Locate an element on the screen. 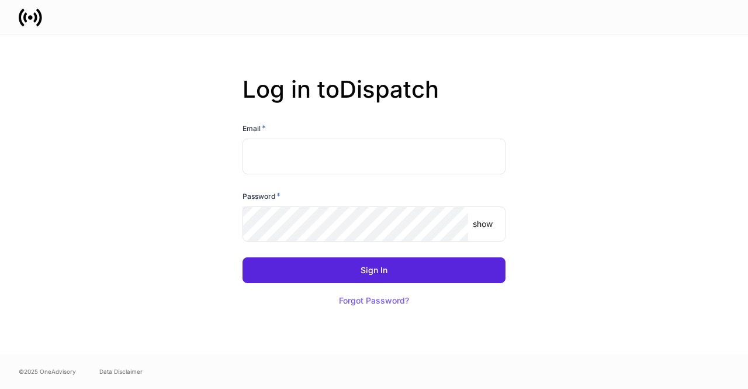  div: Forgot Password? is located at coordinates (374, 300).